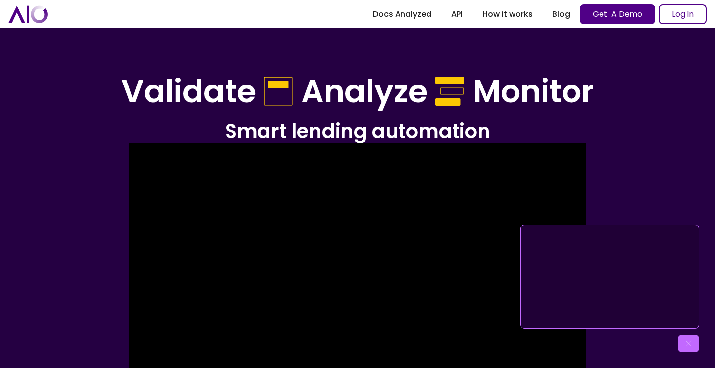 This screenshot has width=715, height=368. Describe the element at coordinates (457, 14) in the screenshot. I see `a: API` at that location.